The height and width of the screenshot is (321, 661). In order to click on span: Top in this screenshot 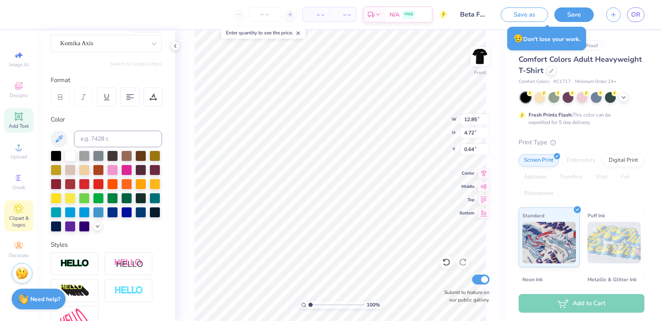, I will do `click(467, 200)`.